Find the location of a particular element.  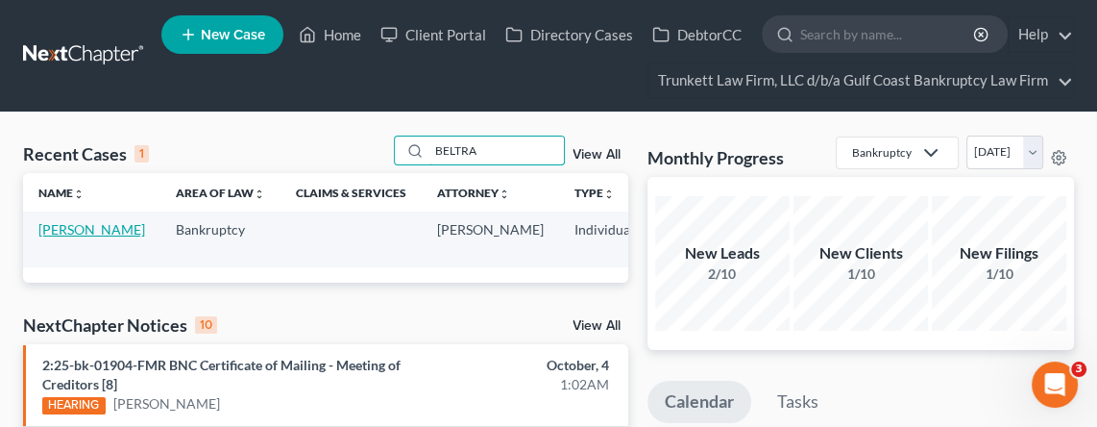

div: 10 is located at coordinates (206, 325).